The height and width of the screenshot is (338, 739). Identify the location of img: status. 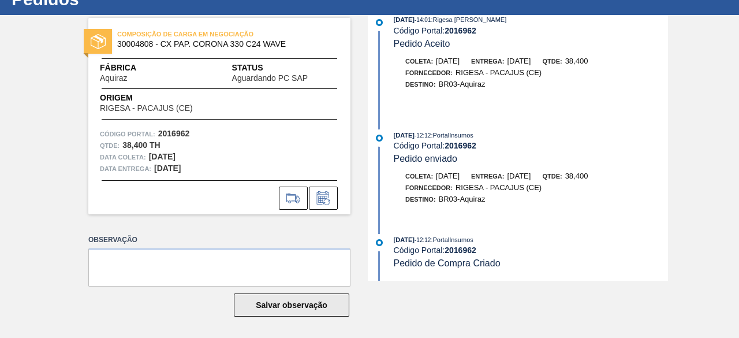
(98, 42).